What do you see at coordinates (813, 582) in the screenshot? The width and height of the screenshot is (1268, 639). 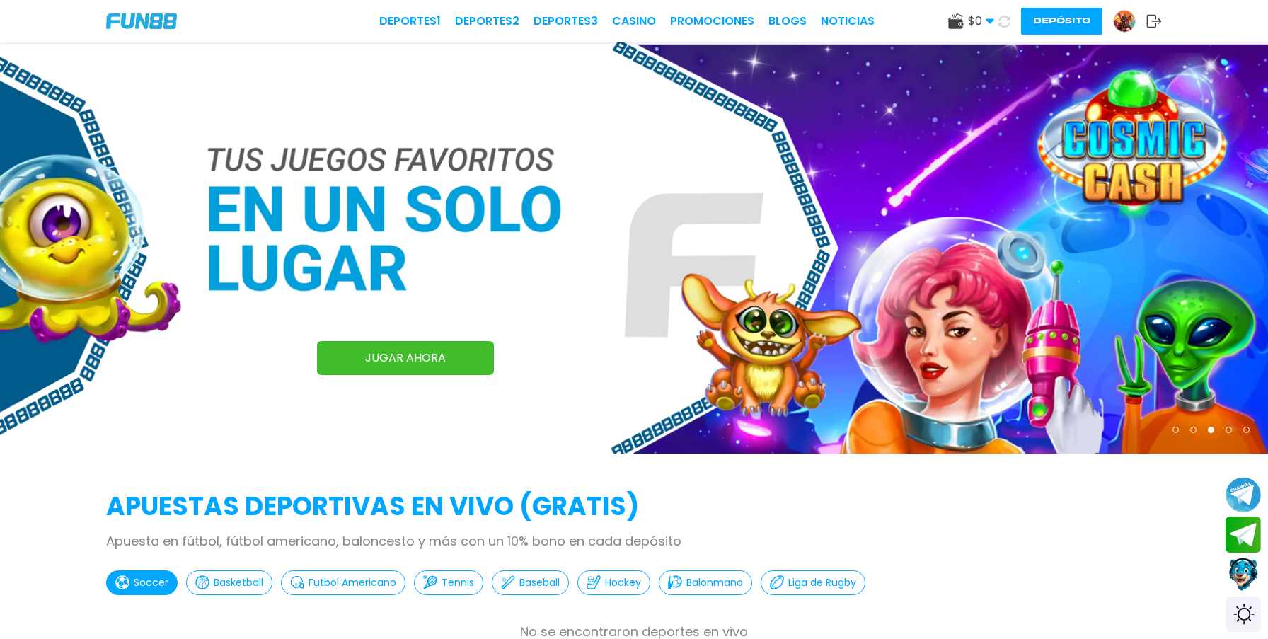 I see `button: Liga de Rugby` at bounding box center [813, 582].